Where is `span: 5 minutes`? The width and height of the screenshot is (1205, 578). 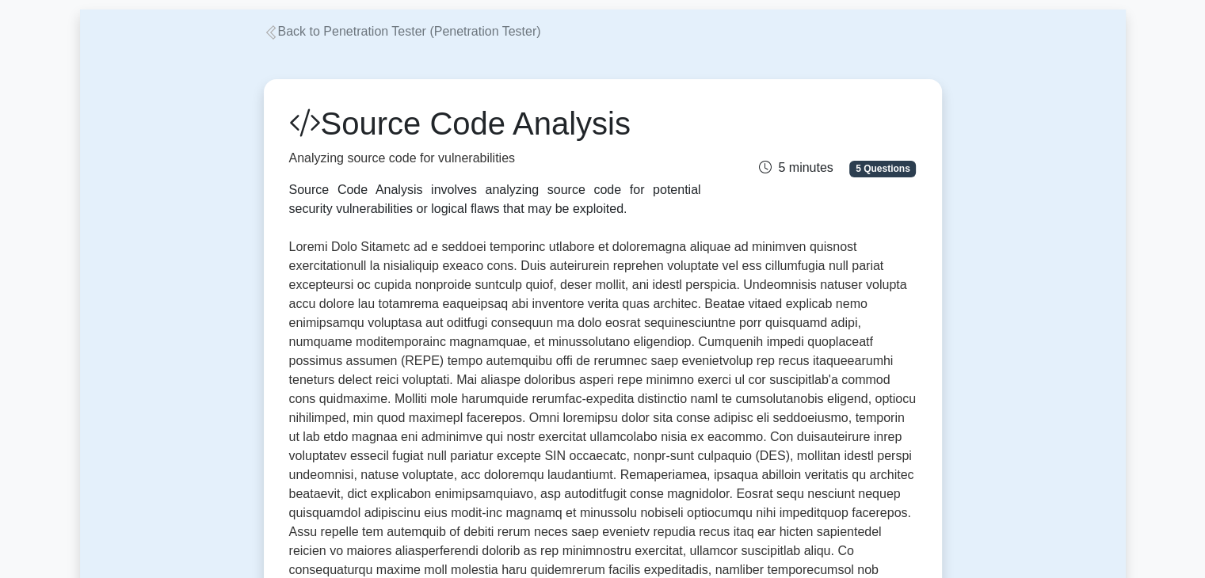 span: 5 minutes is located at coordinates (795, 167).